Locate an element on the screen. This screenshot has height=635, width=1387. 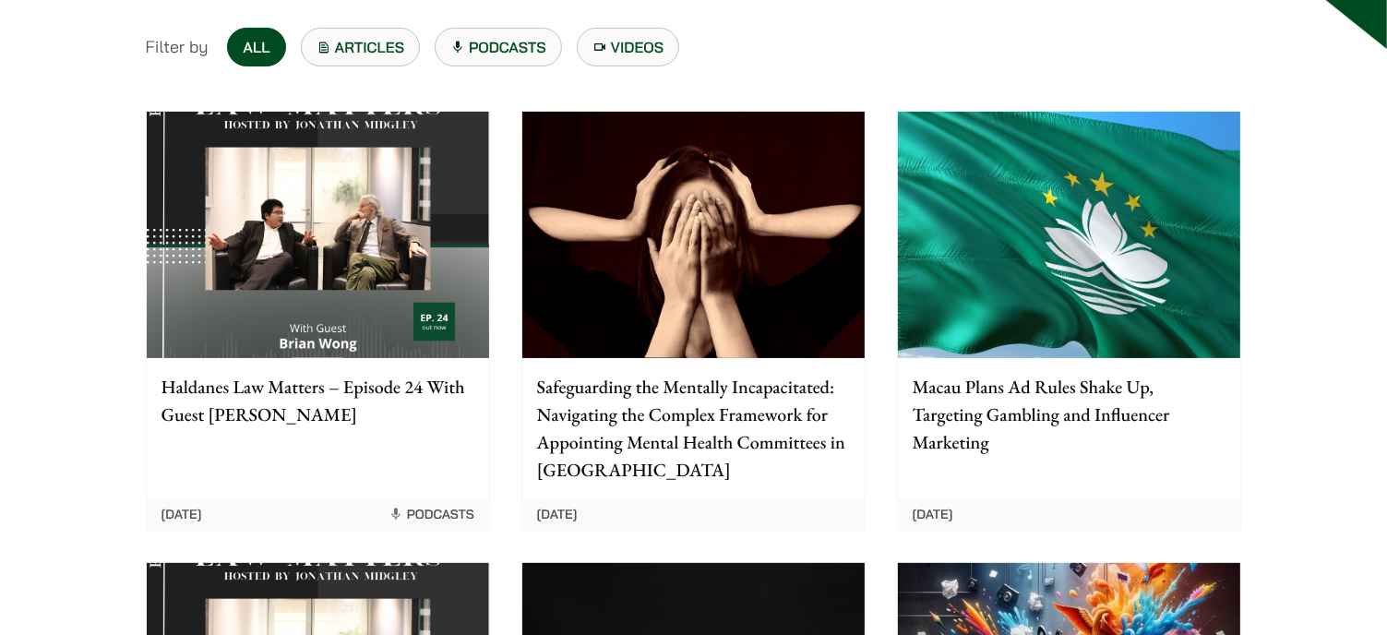
a: Videos is located at coordinates (629, 47).